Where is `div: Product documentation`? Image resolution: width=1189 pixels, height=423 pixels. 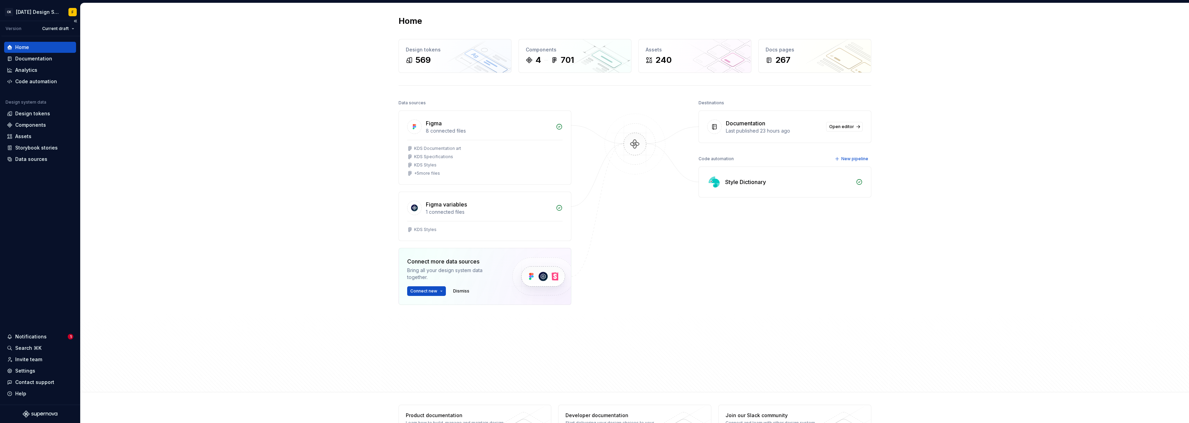
div: Product documentation is located at coordinates (456, 416).